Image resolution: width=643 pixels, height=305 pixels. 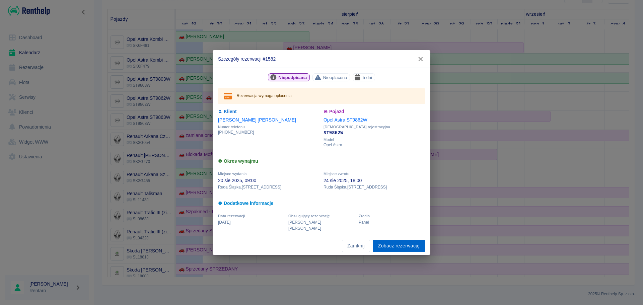 I want to click on span: Numer telefonu, so click(x=269, y=127).